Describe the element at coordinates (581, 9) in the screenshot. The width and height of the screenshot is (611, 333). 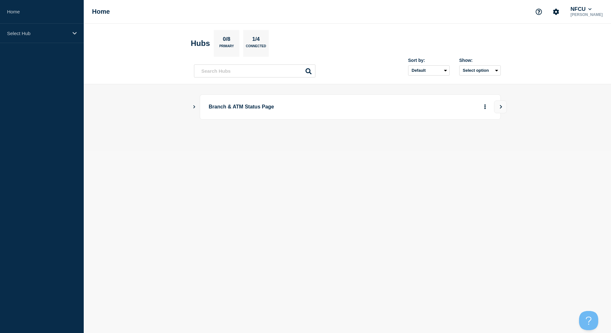
I see `button: NFCU` at that location.